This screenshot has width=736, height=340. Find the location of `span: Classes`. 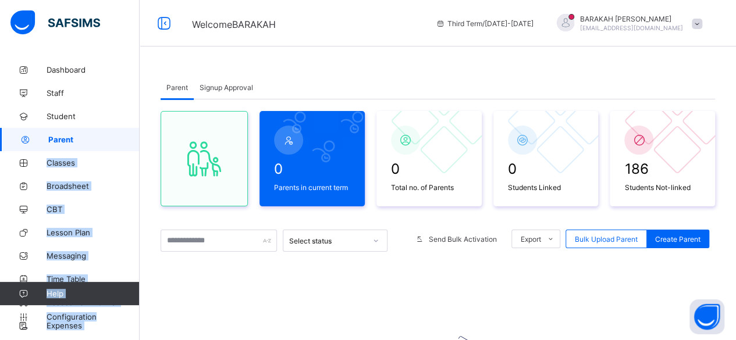

span: Classes is located at coordinates (93, 163).